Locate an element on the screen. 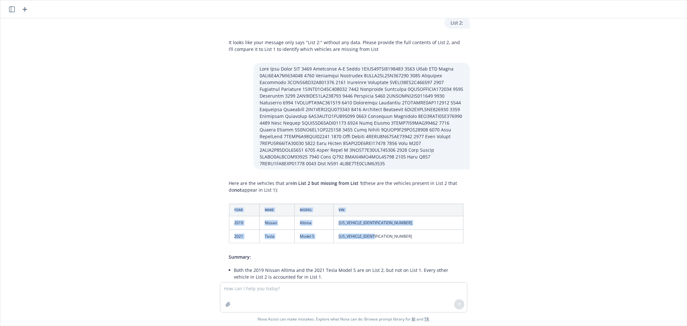 The height and width of the screenshot is (326, 687). th: VIN is located at coordinates (398, 210).